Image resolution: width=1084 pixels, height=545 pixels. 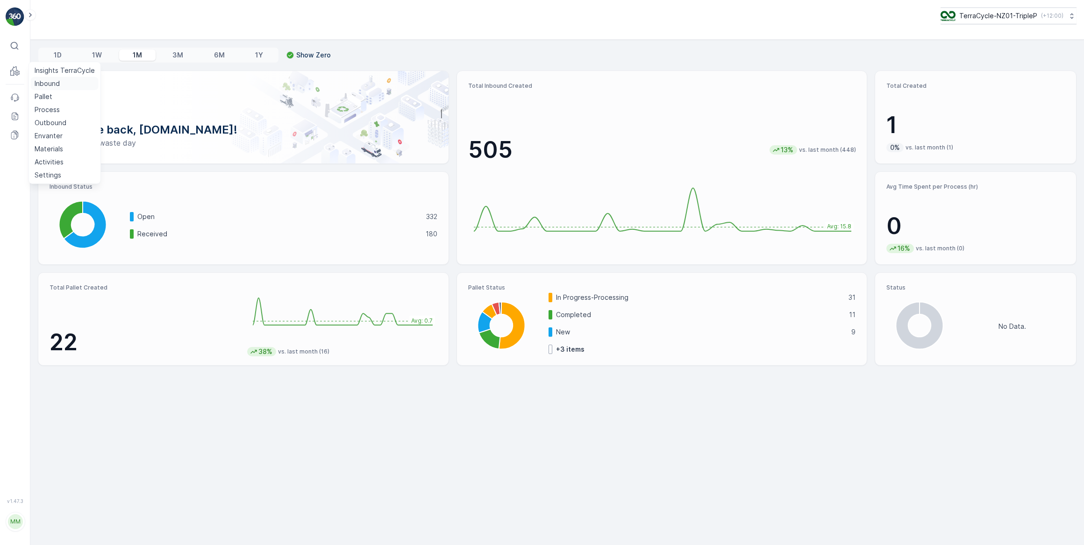 What do you see at coordinates (432, 217) in the screenshot?
I see `p: 332` at bounding box center [432, 217].